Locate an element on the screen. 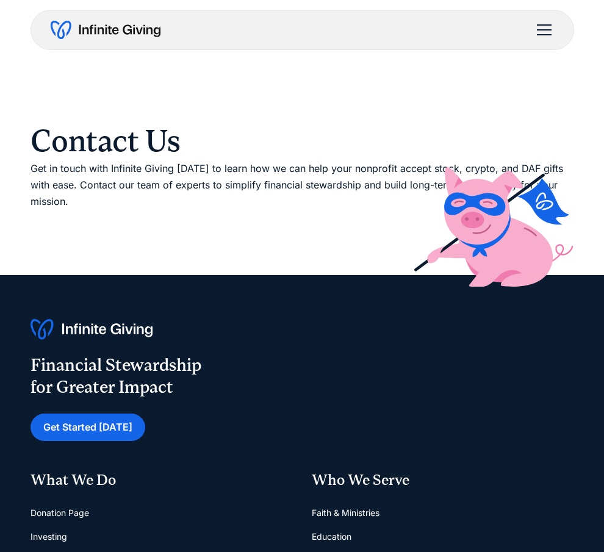  div: What We Do is located at coordinates (162, 481).